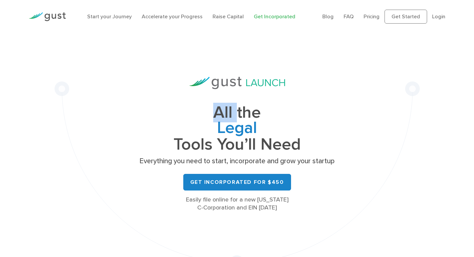 This screenshot has width=474, height=257. What do you see at coordinates (371, 16) in the screenshot?
I see `a: Pricing` at bounding box center [371, 16].